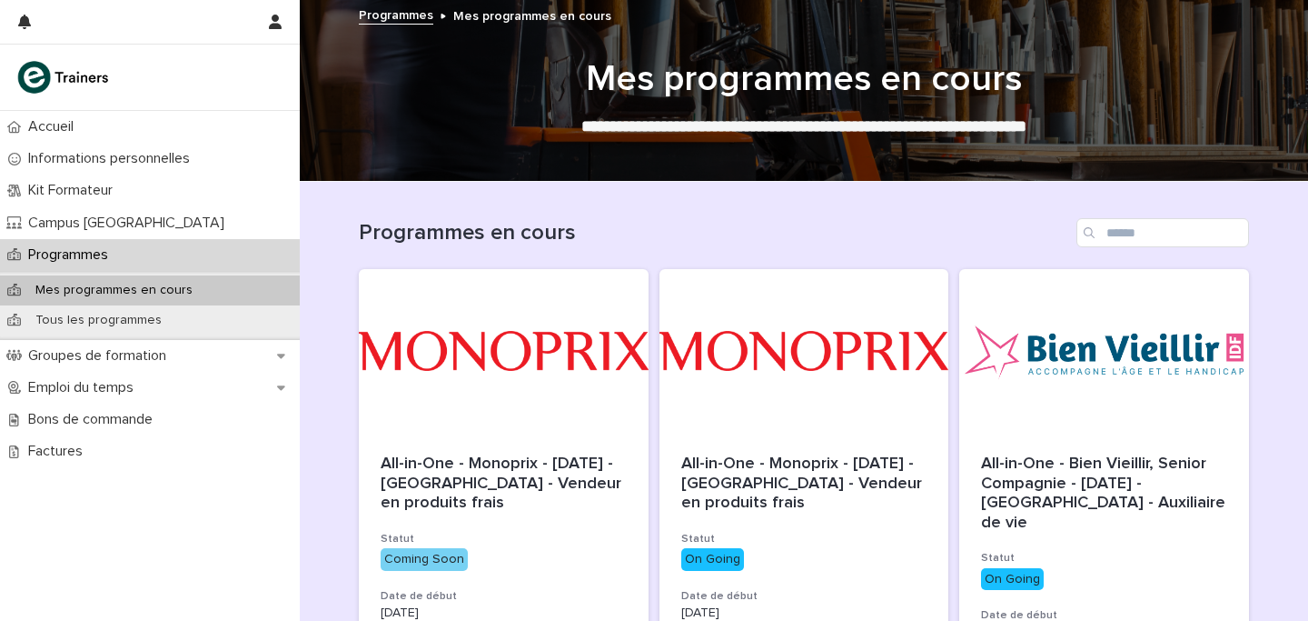  I want to click on h1: Programmes en cours, so click(714, 233).